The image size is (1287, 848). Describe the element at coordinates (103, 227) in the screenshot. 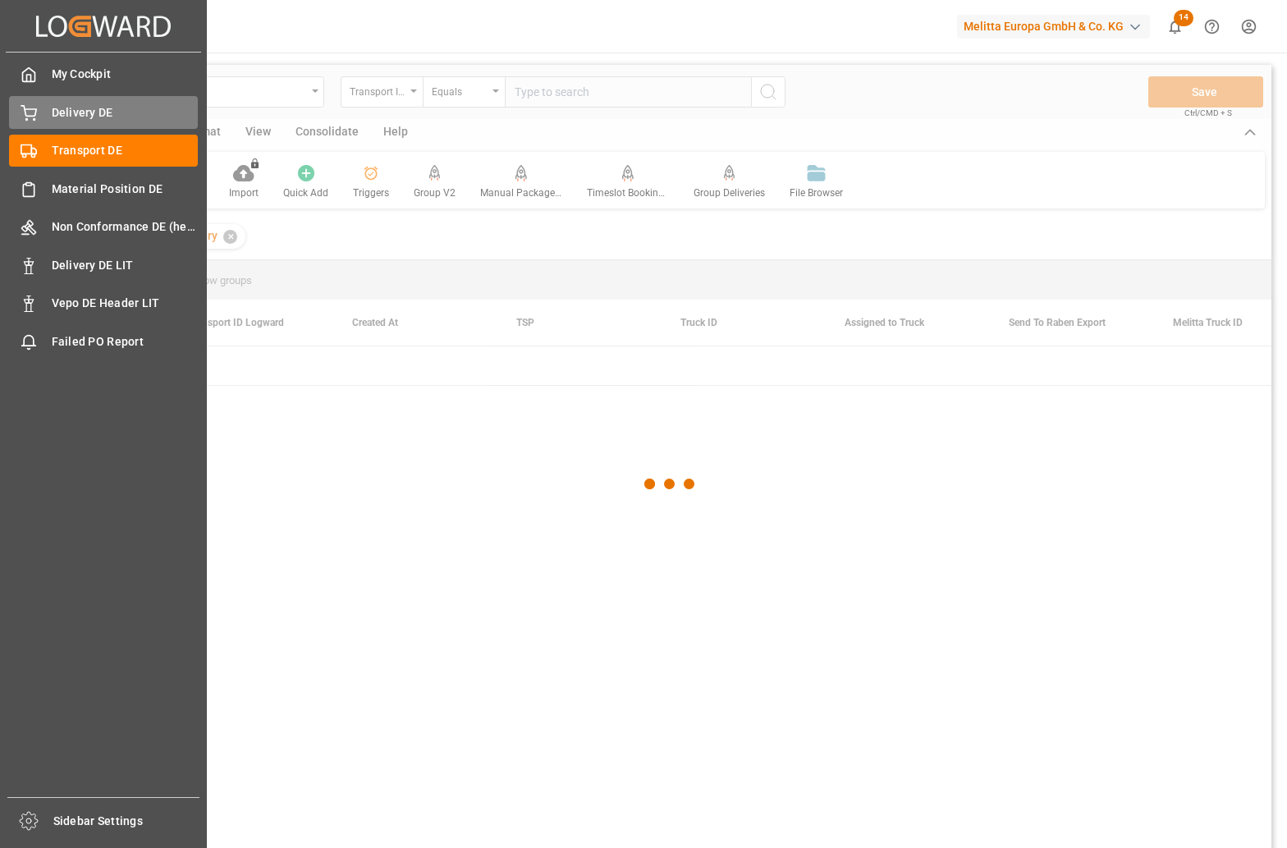

I see `a: Non Conformance DE (header)` at that location.